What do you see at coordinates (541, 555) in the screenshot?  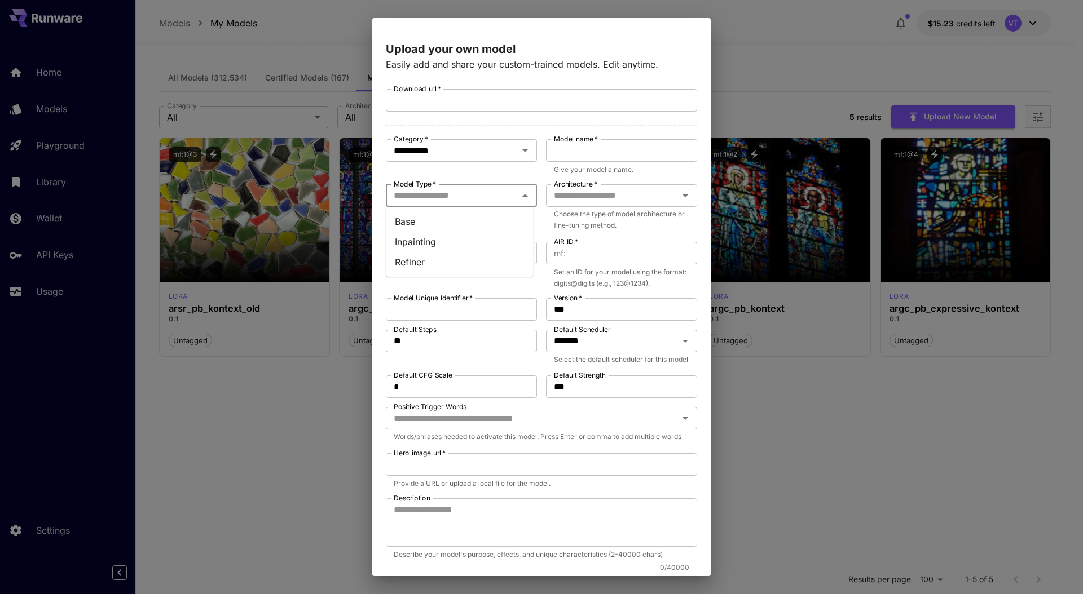 I see `p: Describe your model's purpose, effects, and unique characteristics (2-40000 chars)` at bounding box center [541, 555].